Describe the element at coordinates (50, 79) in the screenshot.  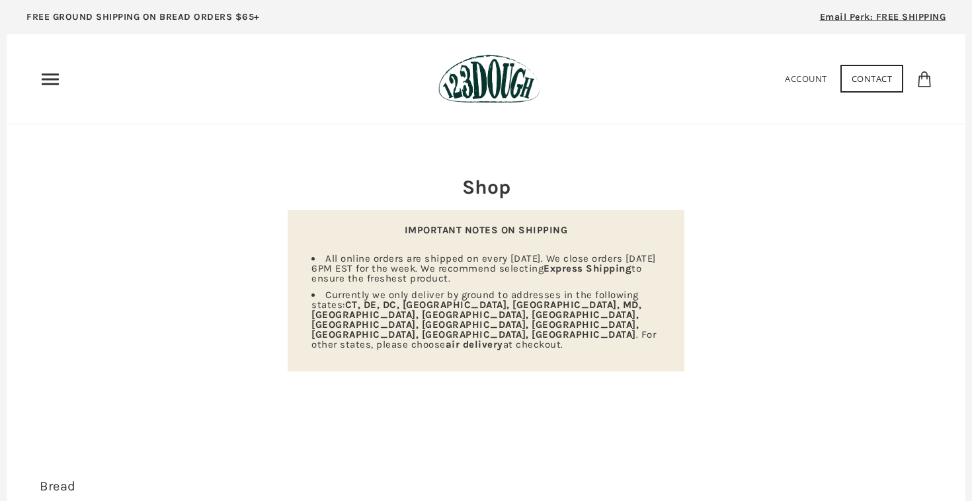
I see `nav: Primary` at that location.